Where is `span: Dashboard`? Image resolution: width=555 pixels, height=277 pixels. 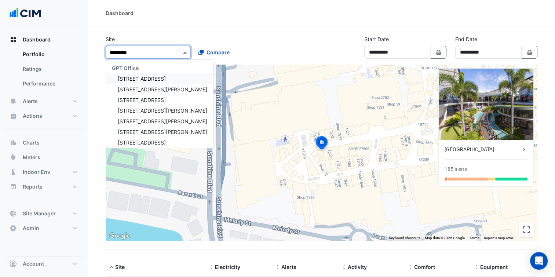
span: Dashboard is located at coordinates (37, 40).